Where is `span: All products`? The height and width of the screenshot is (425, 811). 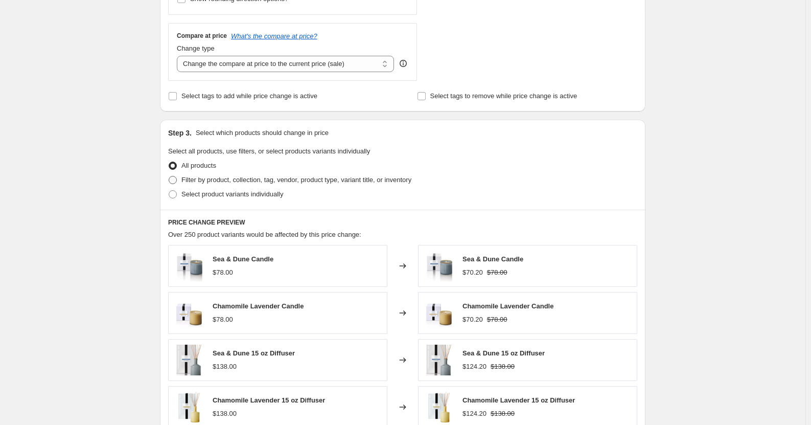 span: All products is located at coordinates (199, 165).